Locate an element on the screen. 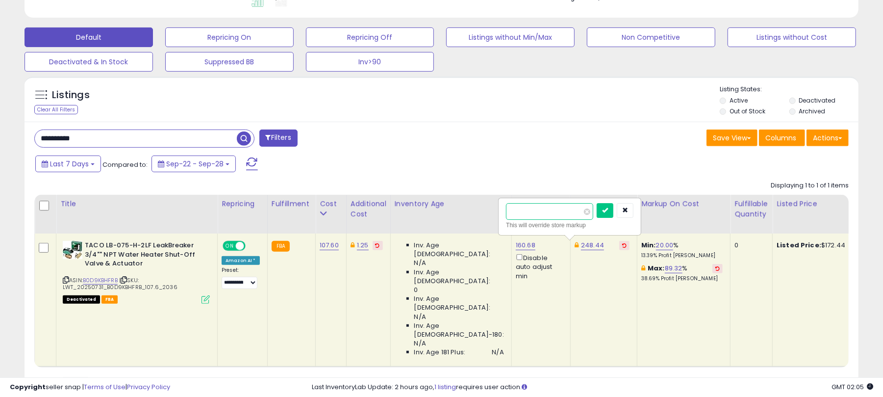 This screenshot has width=883, height=397. b: TACO LB-075-H-2LF LeakBreaker 3/4"" NPT Water Heater Shut-Off Valve & Actuator is located at coordinates (144, 256).